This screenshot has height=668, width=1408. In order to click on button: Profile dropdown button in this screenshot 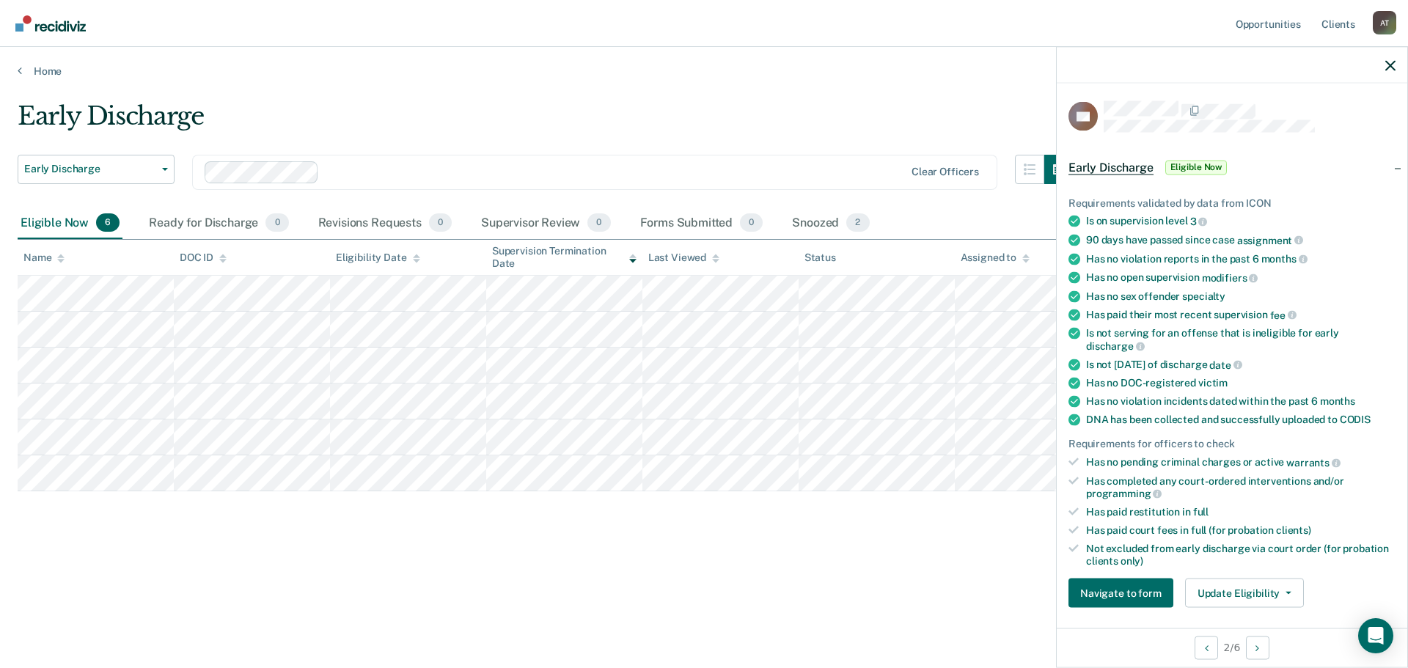, I will do `click(1385, 23)`.